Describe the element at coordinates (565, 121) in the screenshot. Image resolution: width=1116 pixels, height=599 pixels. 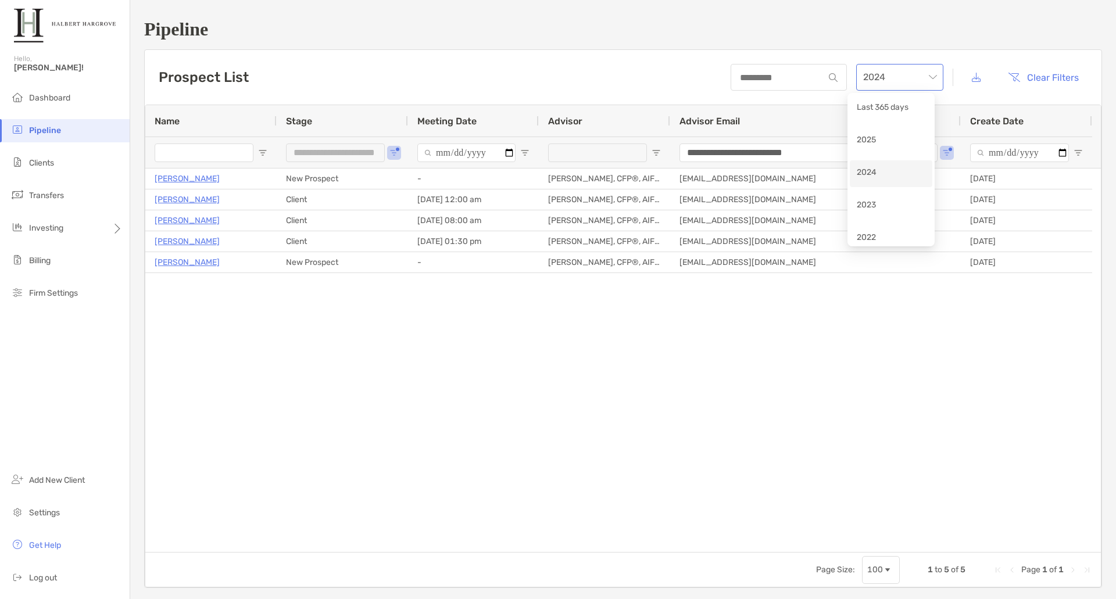
I see `span: Advisor` at that location.